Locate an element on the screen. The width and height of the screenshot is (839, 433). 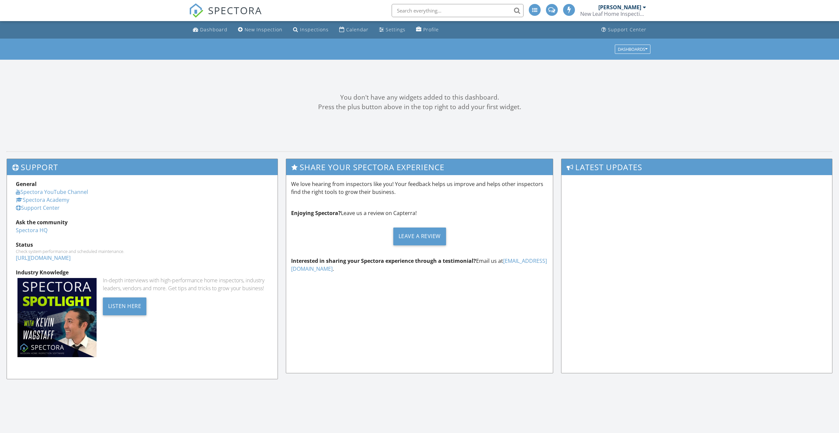
h3: Support is located at coordinates (142, 167).